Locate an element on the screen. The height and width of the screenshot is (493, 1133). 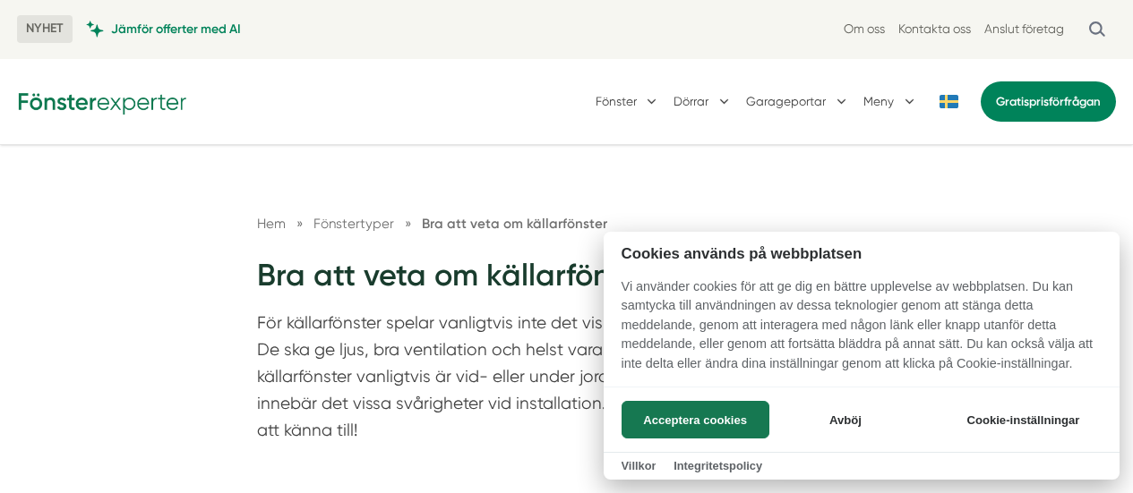
a: Integritetspolicy is located at coordinates (717, 466).